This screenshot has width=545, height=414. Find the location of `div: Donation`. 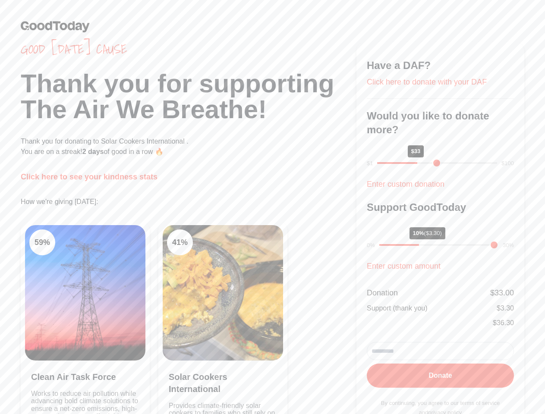

div: Donation is located at coordinates (383, 293).